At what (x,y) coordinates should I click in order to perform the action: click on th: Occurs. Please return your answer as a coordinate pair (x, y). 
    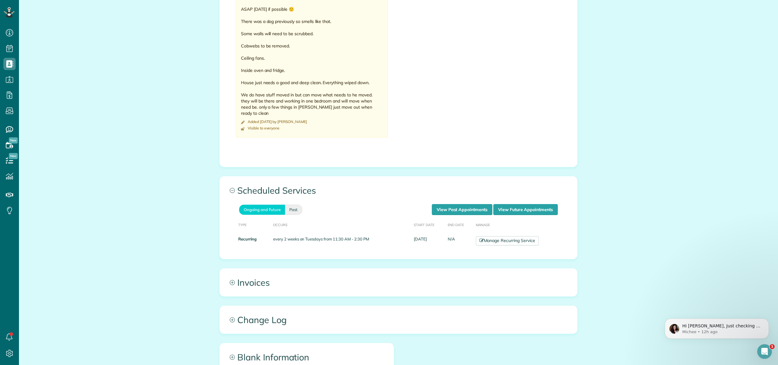
    Looking at the image, I should click on (341, 224).